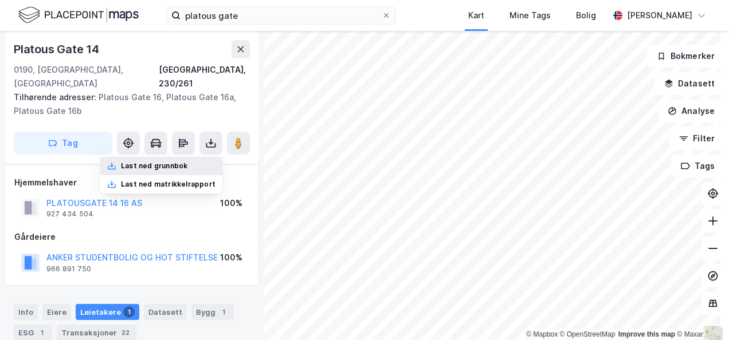 The height and width of the screenshot is (340, 729). What do you see at coordinates (63, 143) in the screenshot?
I see `button: Tag` at bounding box center [63, 143].